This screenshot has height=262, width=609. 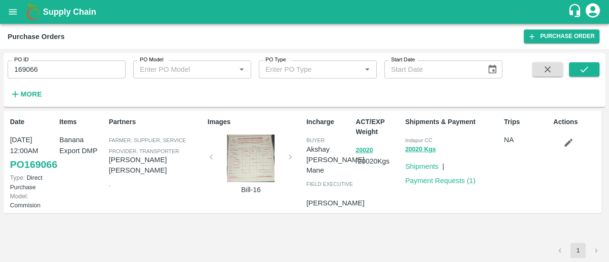 What do you see at coordinates (276, 60) in the screenshot?
I see `label: PO Type` at bounding box center [276, 60].